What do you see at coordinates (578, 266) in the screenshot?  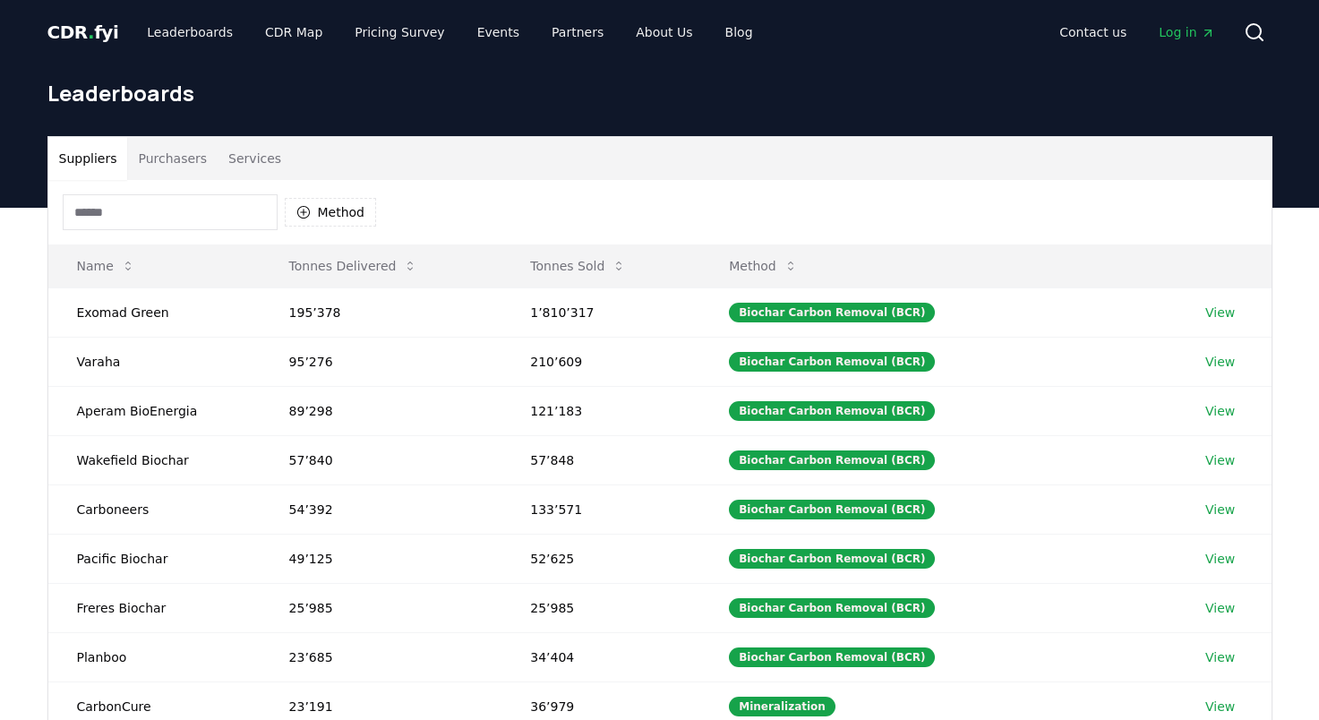 I see `button: Tonnes Sold` at bounding box center [578, 266].